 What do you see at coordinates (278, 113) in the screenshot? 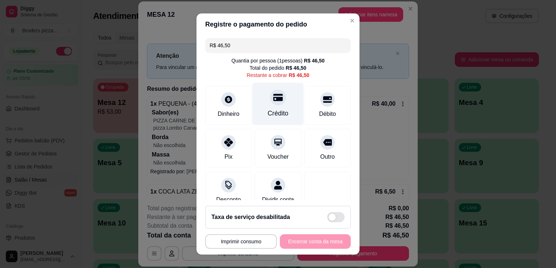
I see `div: Crédito` at bounding box center [278, 113].